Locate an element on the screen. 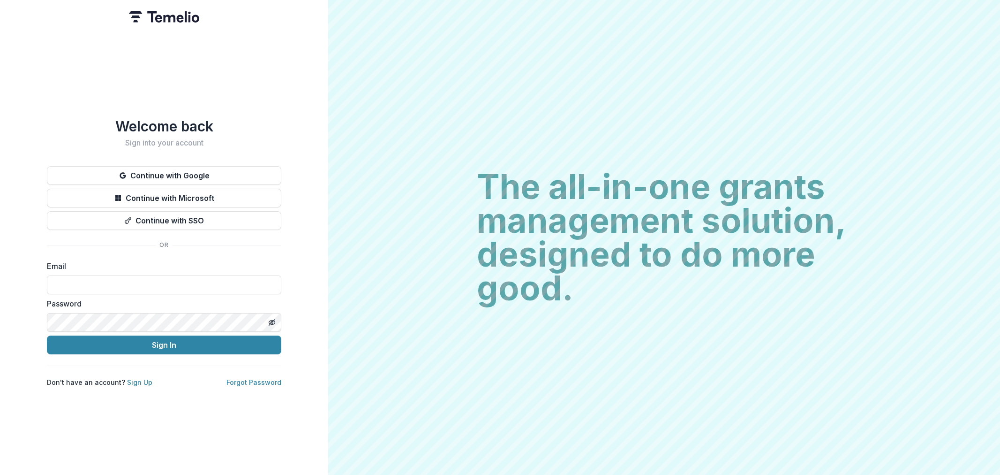  button: Sign In is located at coordinates (164, 345).